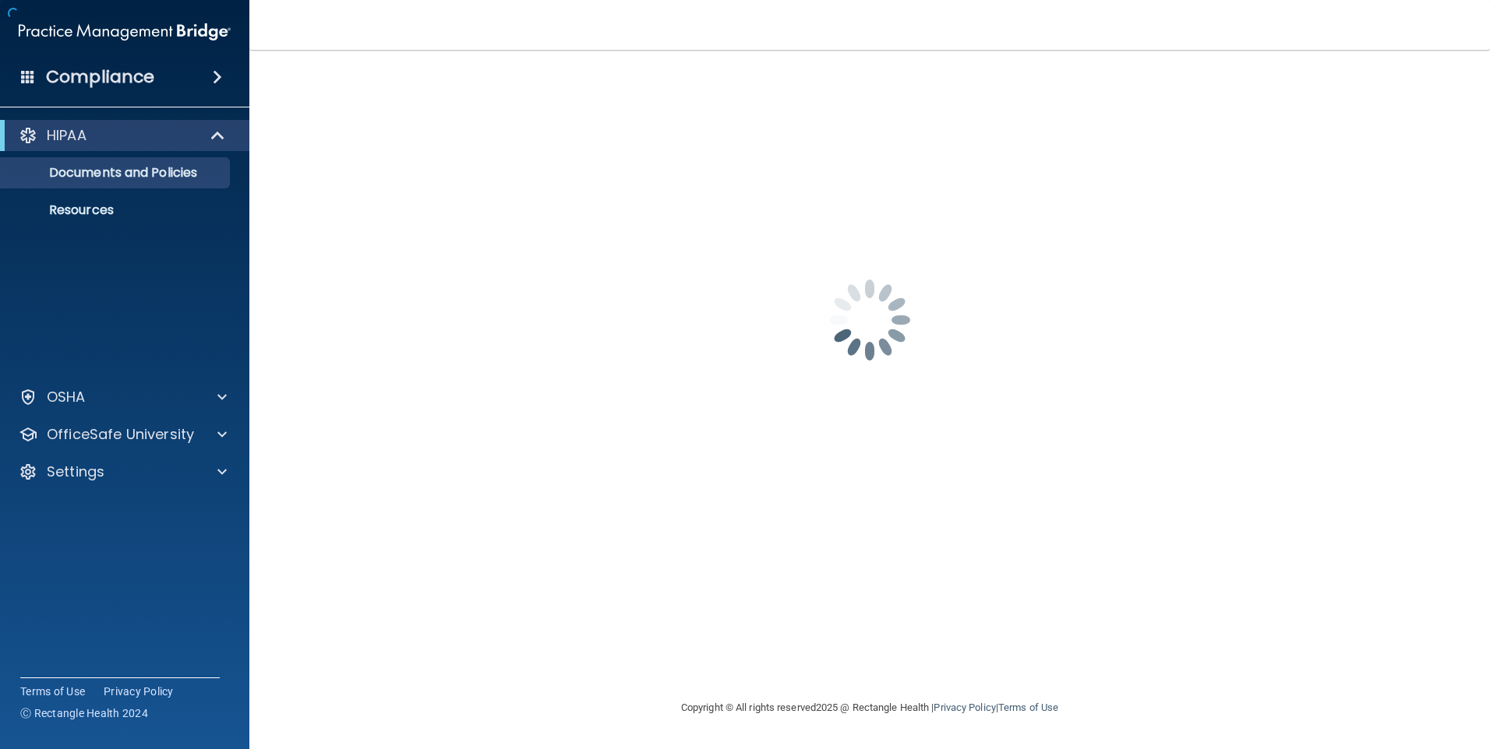 The height and width of the screenshot is (749, 1490). I want to click on span: Ⓒ Rectangle Health 2024, so click(84, 714).